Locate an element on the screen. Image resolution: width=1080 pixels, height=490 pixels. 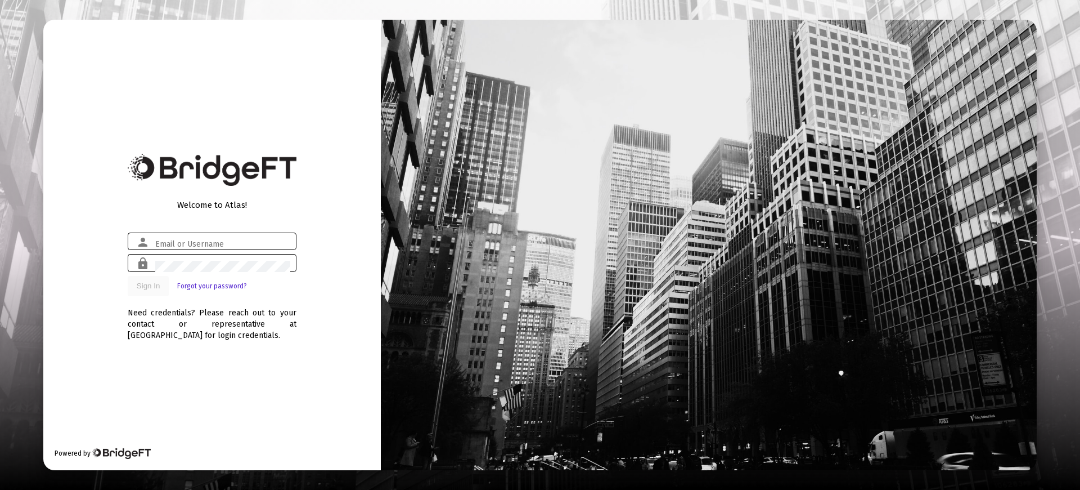
span: Sign In is located at coordinates (149, 285).